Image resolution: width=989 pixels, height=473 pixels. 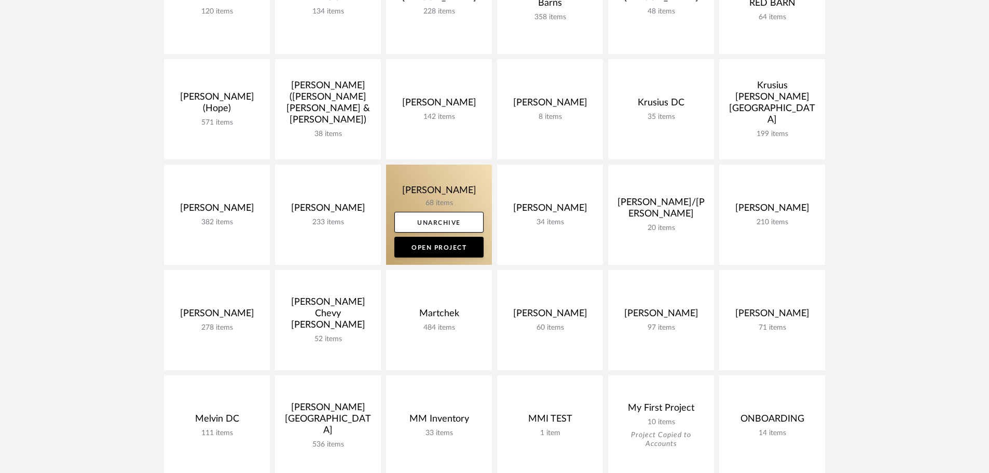 I want to click on div: 210 items, so click(x=772, y=222).